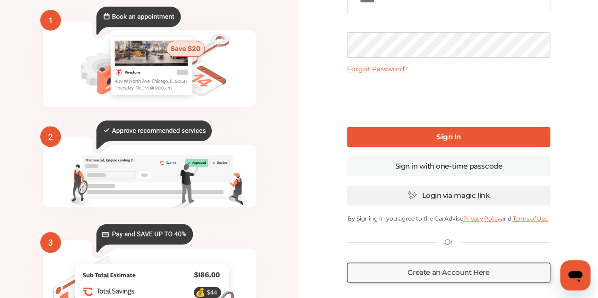 This screenshot has width=598, height=298. Describe the element at coordinates (412, 195) in the screenshot. I see `img: magic_icon.32c66aac.svg` at that location.